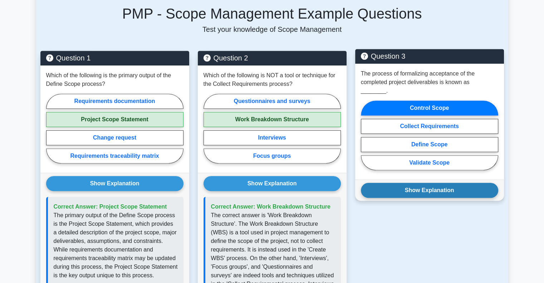 This screenshot has height=283, width=544. Describe the element at coordinates (430, 108) in the screenshot. I see `label: Control Scope` at that location.